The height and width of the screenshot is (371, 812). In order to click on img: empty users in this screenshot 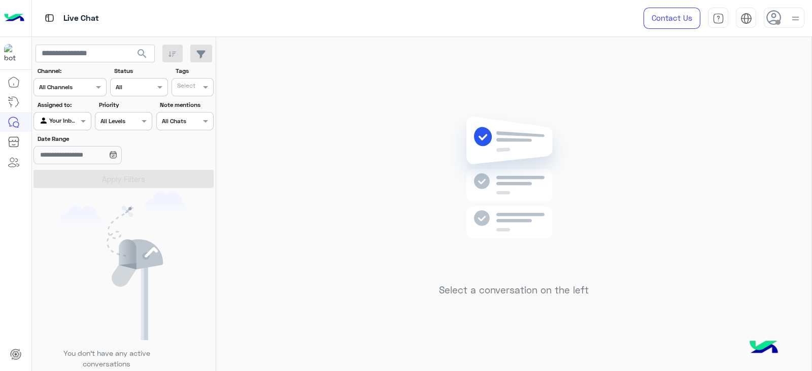, I will do `click(124, 266)`.